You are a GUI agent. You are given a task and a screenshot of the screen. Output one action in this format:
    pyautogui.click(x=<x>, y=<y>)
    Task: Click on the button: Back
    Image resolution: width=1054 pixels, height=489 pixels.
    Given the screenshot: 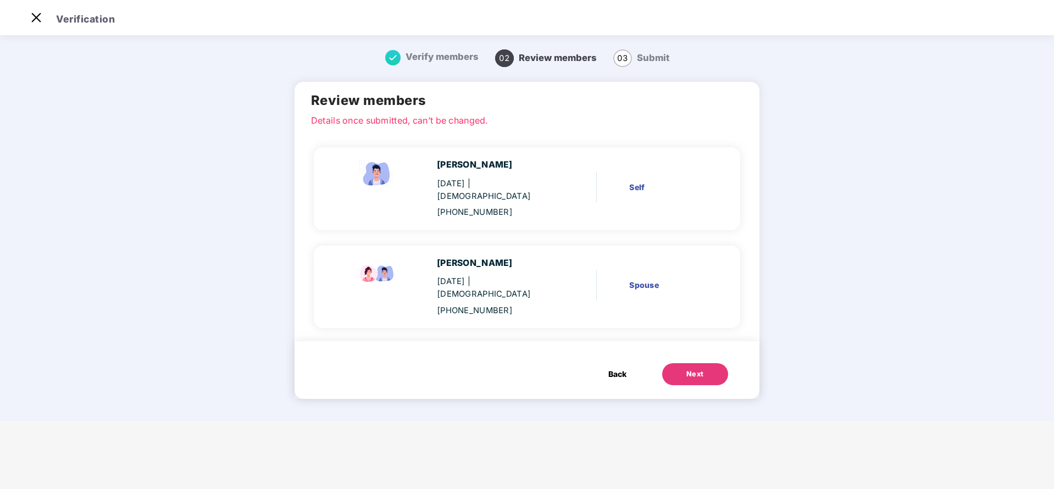 What is the action you would take?
    pyautogui.click(x=617, y=374)
    